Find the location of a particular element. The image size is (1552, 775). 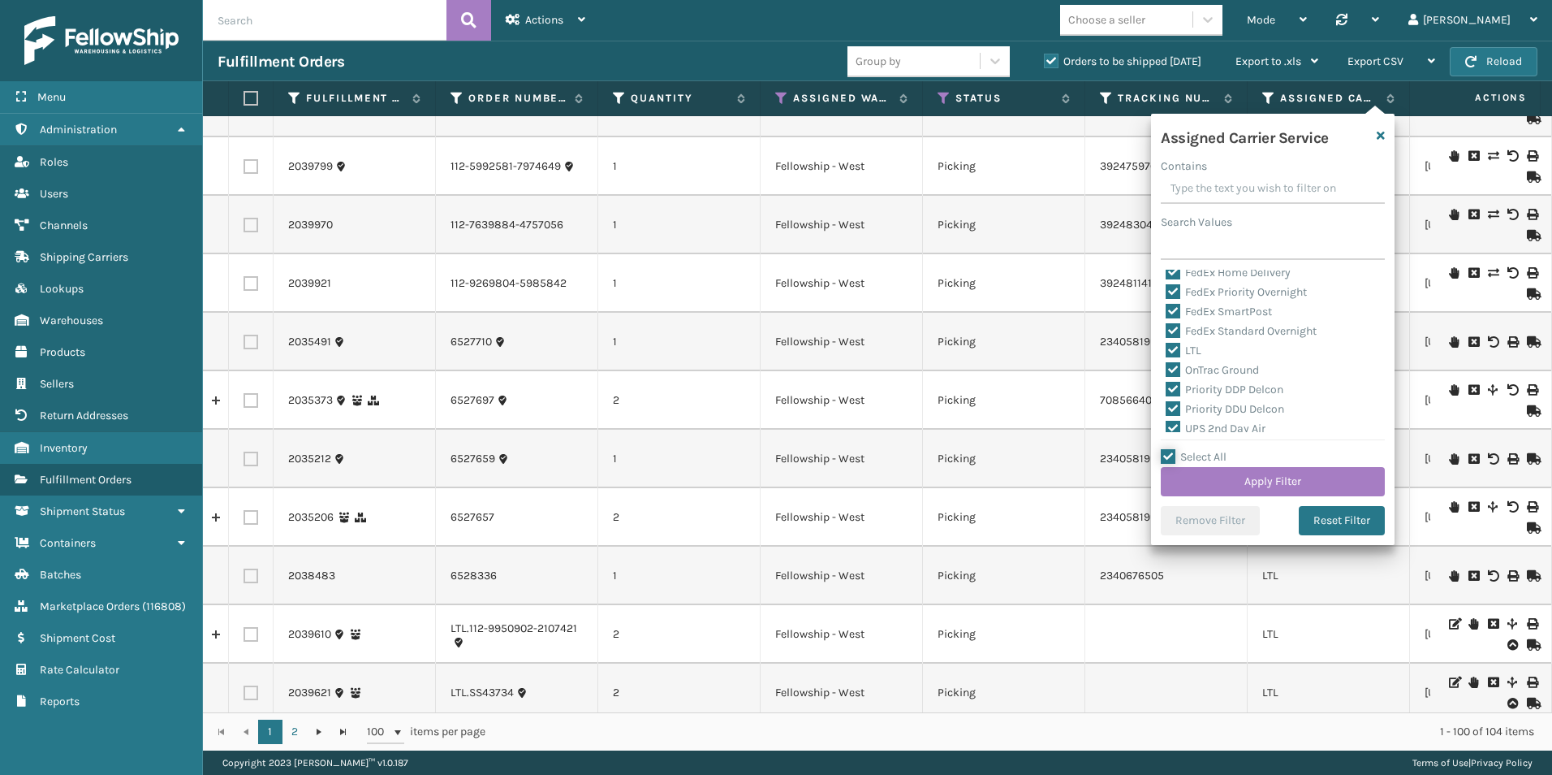

label: Select All is located at coordinates (1194, 456).